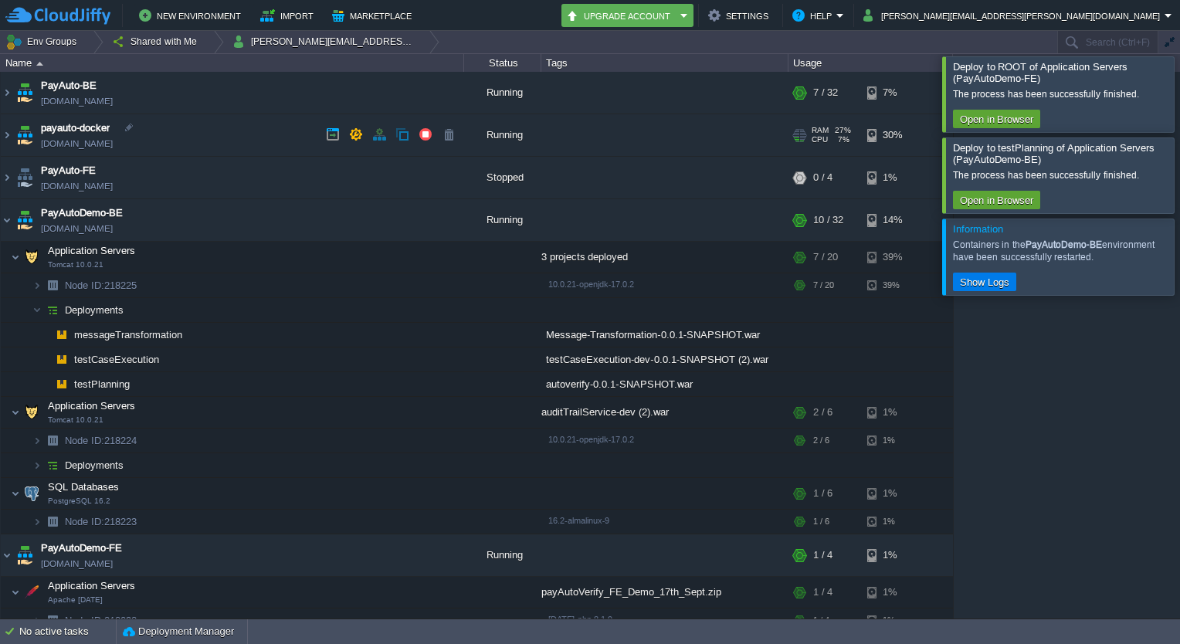 The width and height of the screenshot is (1180, 644). I want to click on a: SQL DatabasesPostgreSQL 16.2, so click(83, 486).